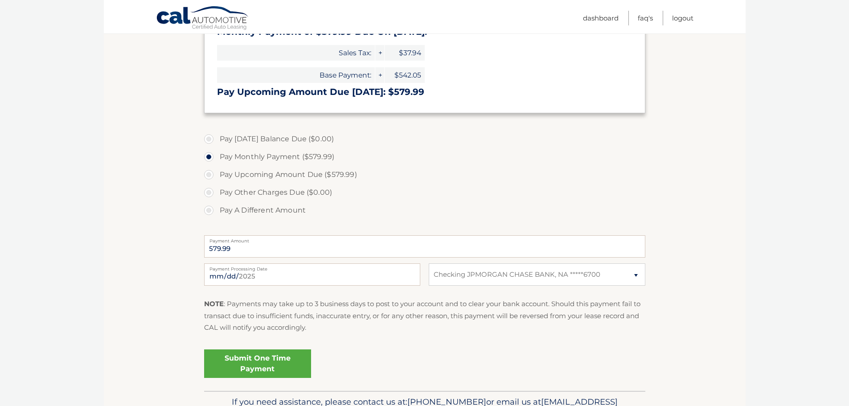  What do you see at coordinates (425, 192) in the screenshot?
I see `label: Pay Other Charges Due ($0.00)` at bounding box center [425, 192].